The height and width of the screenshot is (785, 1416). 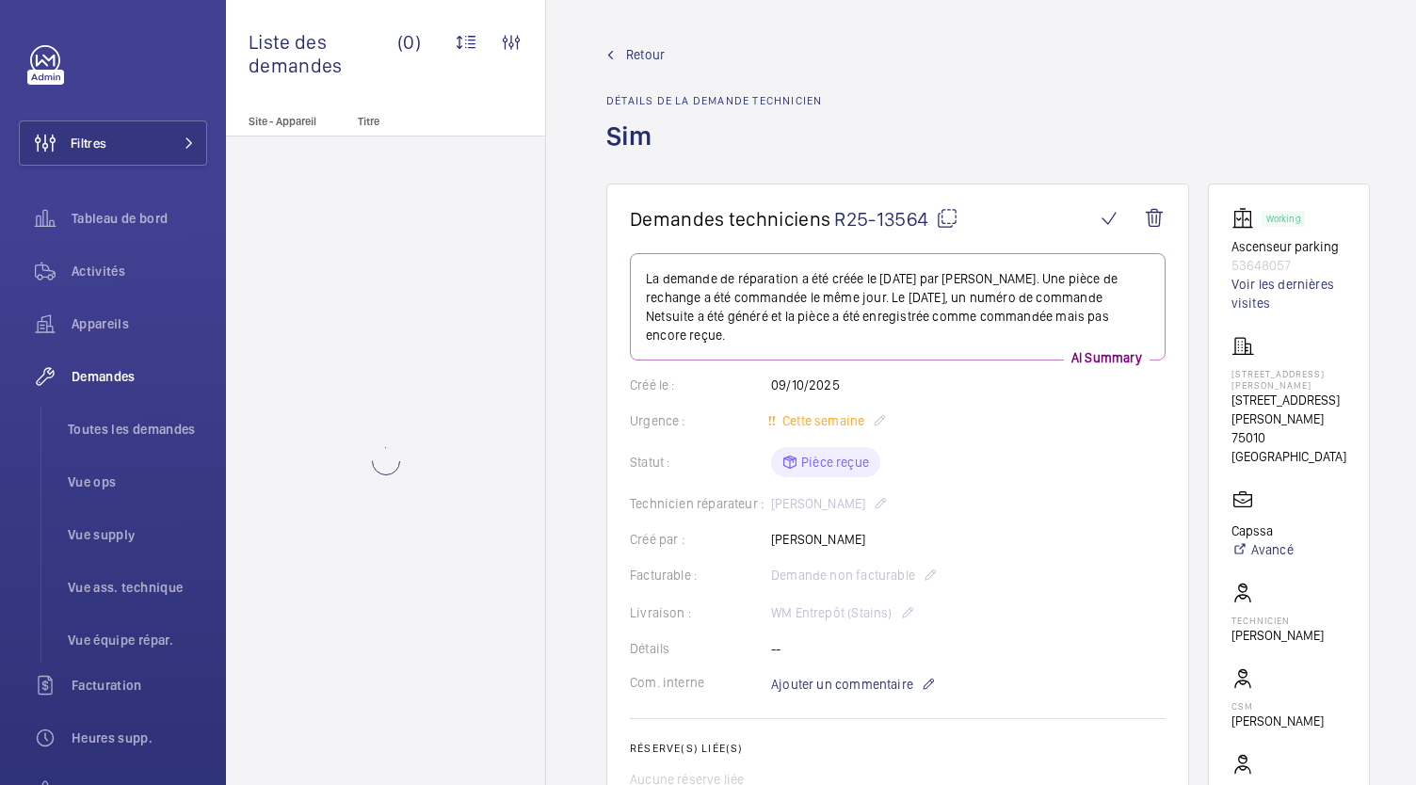 I want to click on h2: Détails de la demande technicien, so click(x=714, y=101).